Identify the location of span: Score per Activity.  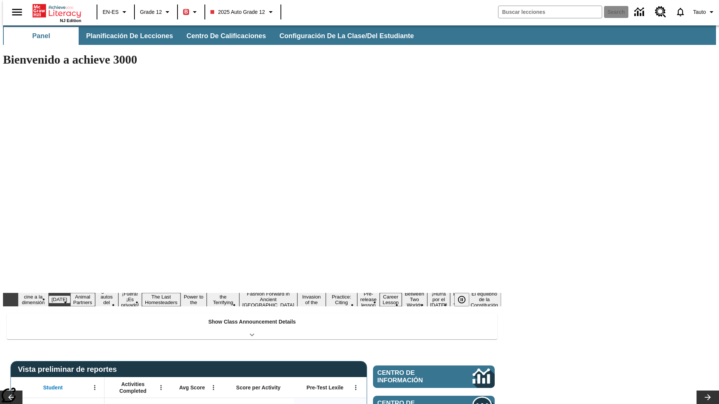
(258, 388).